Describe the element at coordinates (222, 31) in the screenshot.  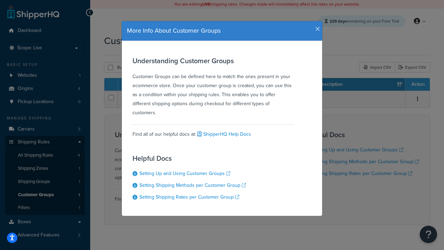
I see `h4: More Info About Customer Groups` at that location.